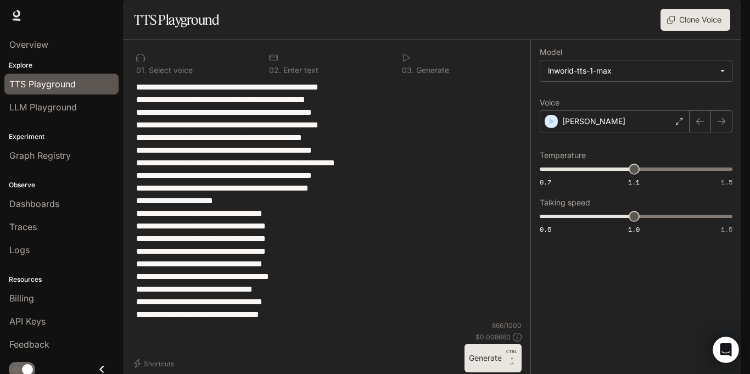  I want to click on p: 0 3 ., so click(408, 70).